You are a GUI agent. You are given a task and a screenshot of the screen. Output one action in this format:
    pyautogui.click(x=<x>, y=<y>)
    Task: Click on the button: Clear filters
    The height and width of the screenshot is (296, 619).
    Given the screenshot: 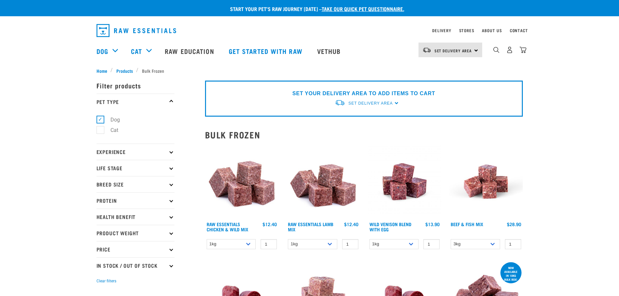 What is the action you would take?
    pyautogui.click(x=106, y=281)
    